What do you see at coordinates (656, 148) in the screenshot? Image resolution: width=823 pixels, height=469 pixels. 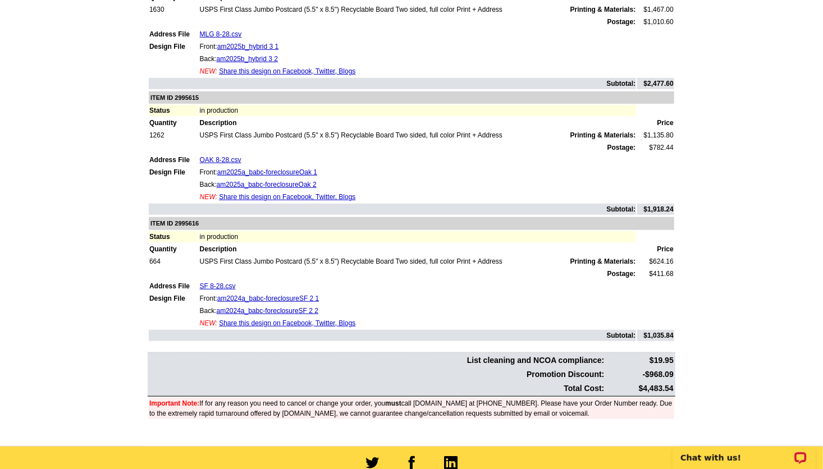 I see `td: $782.44` at bounding box center [656, 148].